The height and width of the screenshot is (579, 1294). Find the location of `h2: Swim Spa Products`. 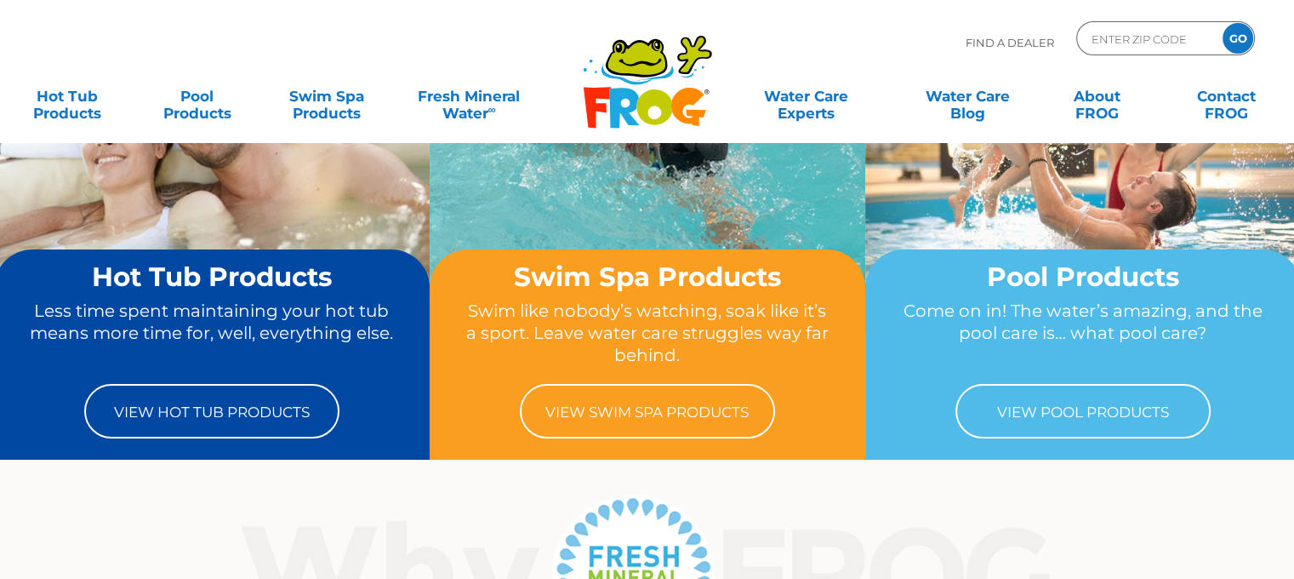

h2: Swim Spa Products is located at coordinates (647, 277).